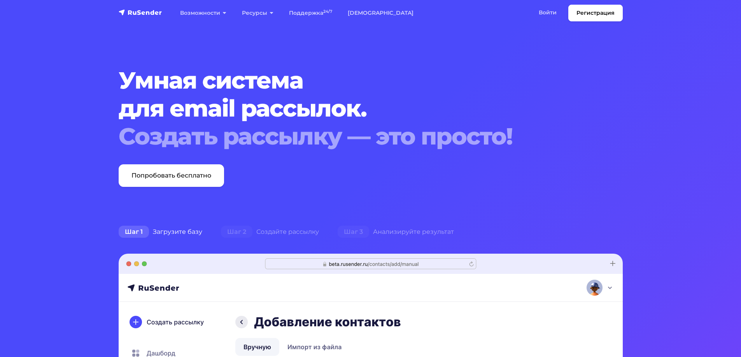  I want to click on div: Создайте рассылку, so click(270, 232).